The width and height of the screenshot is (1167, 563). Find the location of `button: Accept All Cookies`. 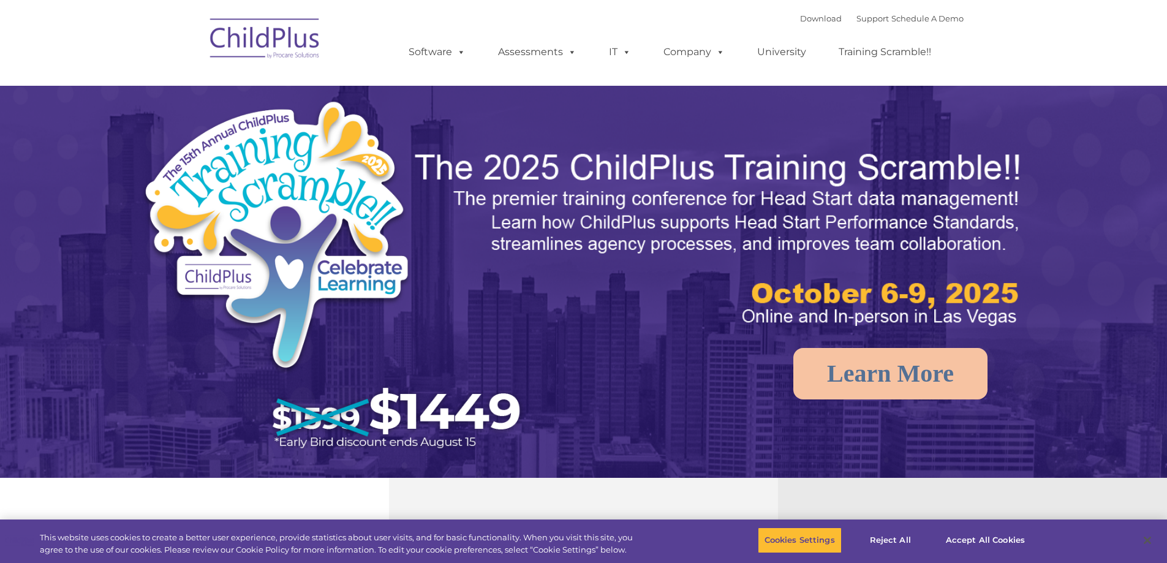

button: Accept All Cookies is located at coordinates (985, 540).